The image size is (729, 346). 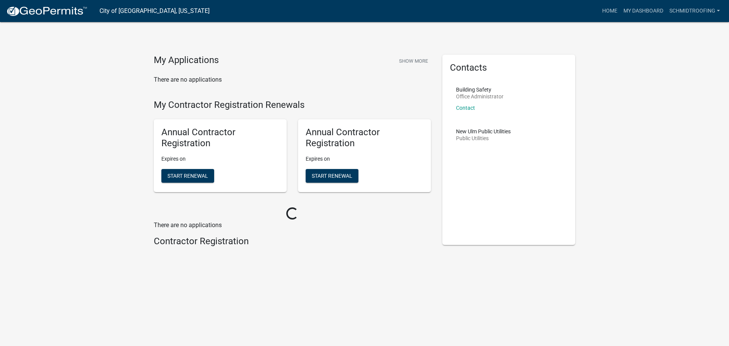 I want to click on a: My Dashboard, so click(x=643, y=11).